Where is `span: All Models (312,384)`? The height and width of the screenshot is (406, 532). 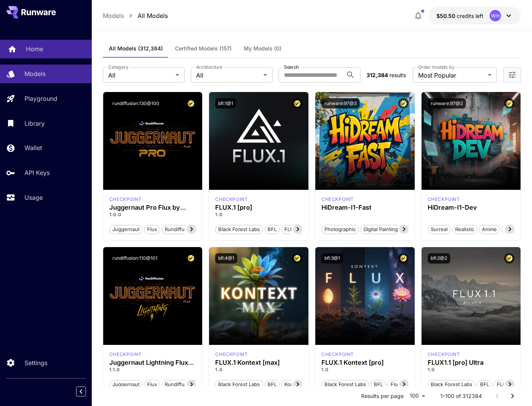 span: All Models (312,384) is located at coordinates (136, 49).